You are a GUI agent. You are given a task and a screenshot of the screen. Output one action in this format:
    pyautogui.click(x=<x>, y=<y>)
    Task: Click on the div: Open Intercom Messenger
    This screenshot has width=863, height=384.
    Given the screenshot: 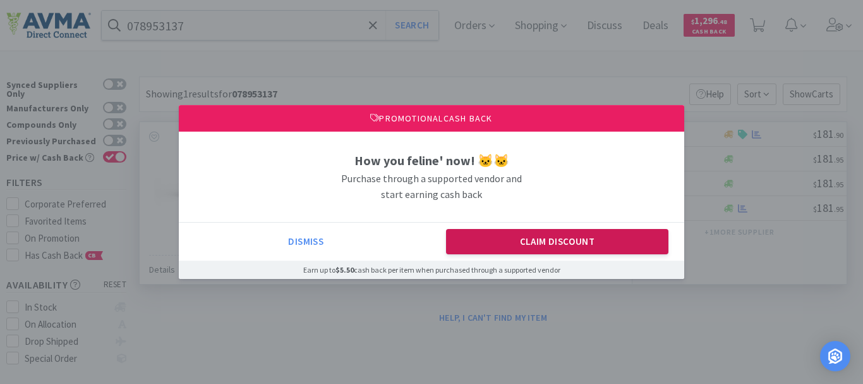 What is the action you would take?
    pyautogui.click(x=835, y=356)
    